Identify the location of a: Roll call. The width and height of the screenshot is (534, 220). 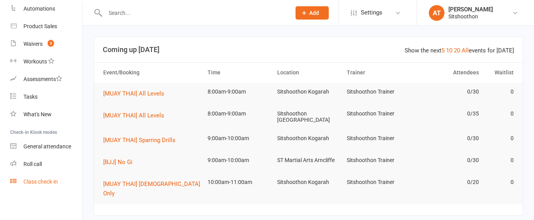
(46, 164).